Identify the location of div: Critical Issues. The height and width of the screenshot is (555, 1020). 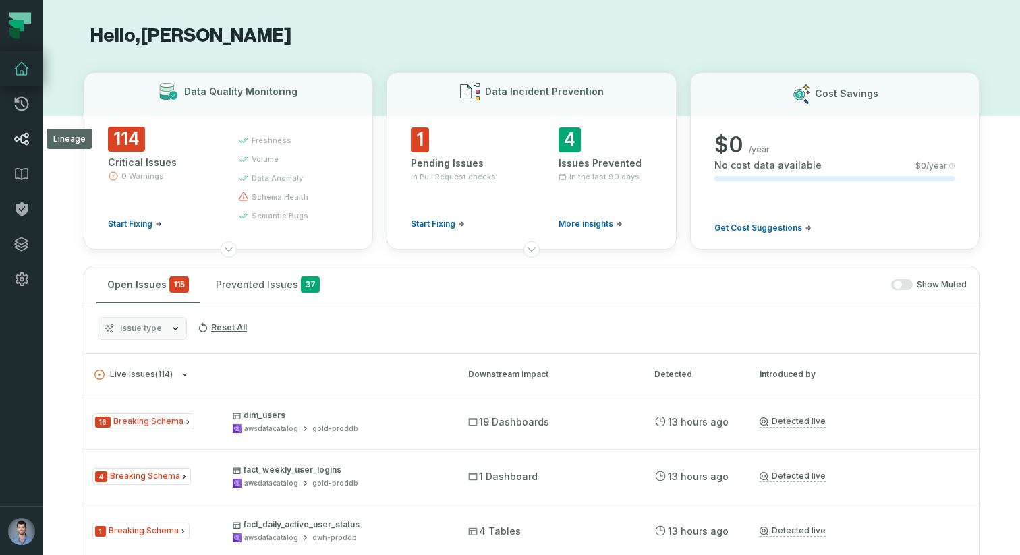
(161, 163).